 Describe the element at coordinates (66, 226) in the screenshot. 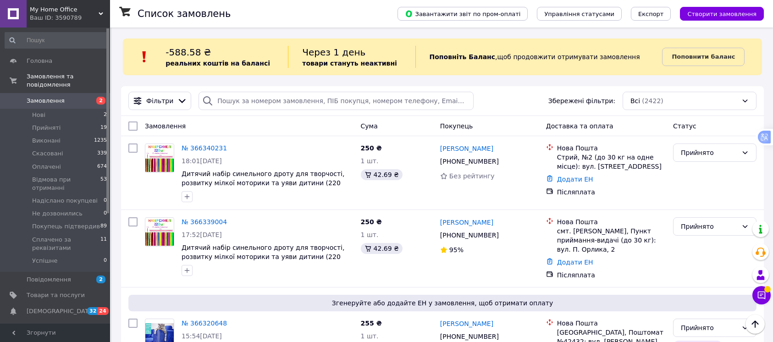

I see `span: Покупець підтвердив` at that location.